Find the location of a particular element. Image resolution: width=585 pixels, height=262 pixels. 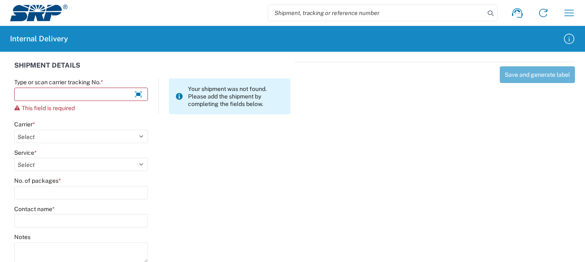

label: Type or scan carrier tracking No. is located at coordinates (58, 82).